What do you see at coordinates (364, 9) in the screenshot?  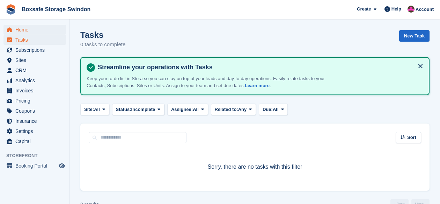 I see `span: Create` at bounding box center [364, 9].